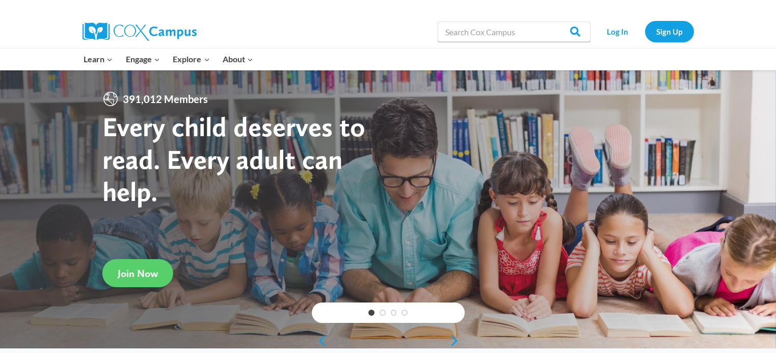 Image resolution: width=776 pixels, height=353 pixels. What do you see at coordinates (457, 340) in the screenshot?
I see `a: next` at bounding box center [457, 340].